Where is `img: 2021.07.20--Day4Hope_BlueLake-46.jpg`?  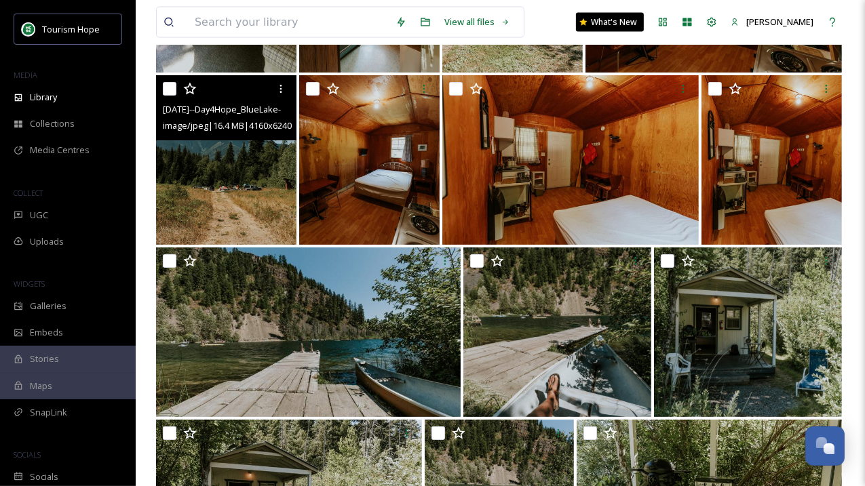
img: 2021.07.20--Day4Hope_BlueLake-46.jpg is located at coordinates (308, 332).